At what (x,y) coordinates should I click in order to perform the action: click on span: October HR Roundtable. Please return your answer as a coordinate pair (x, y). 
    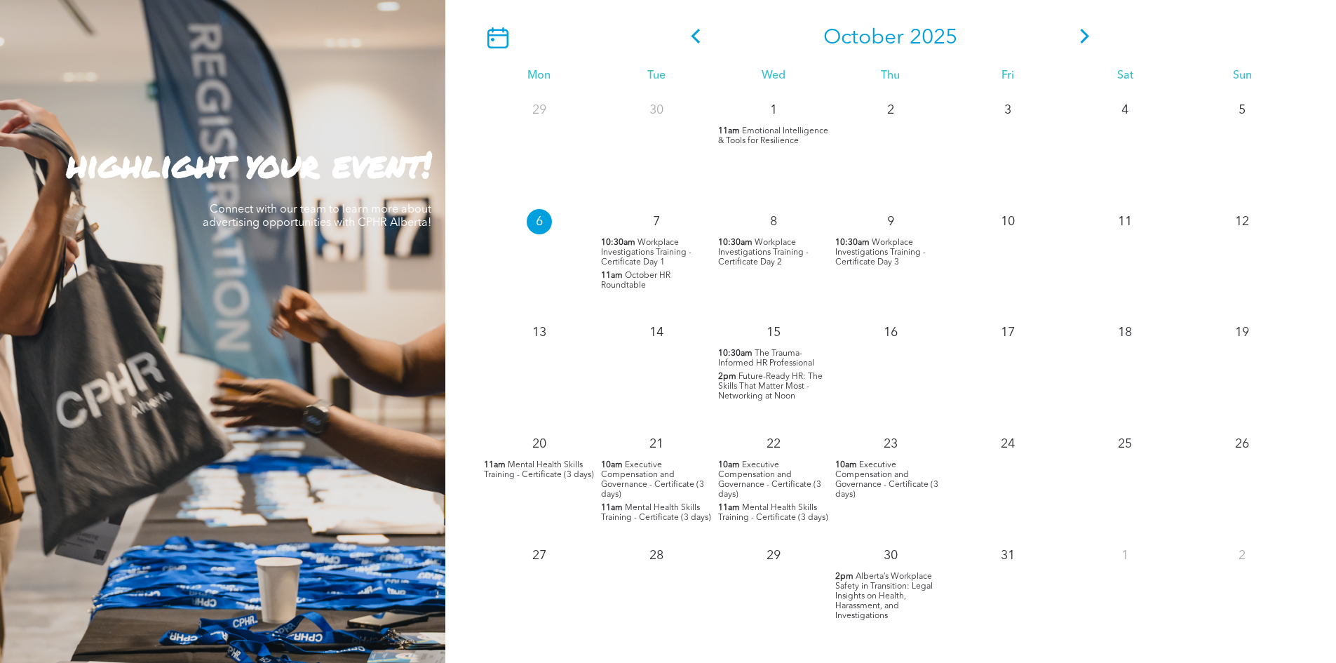
    Looking at the image, I should click on (635, 281).